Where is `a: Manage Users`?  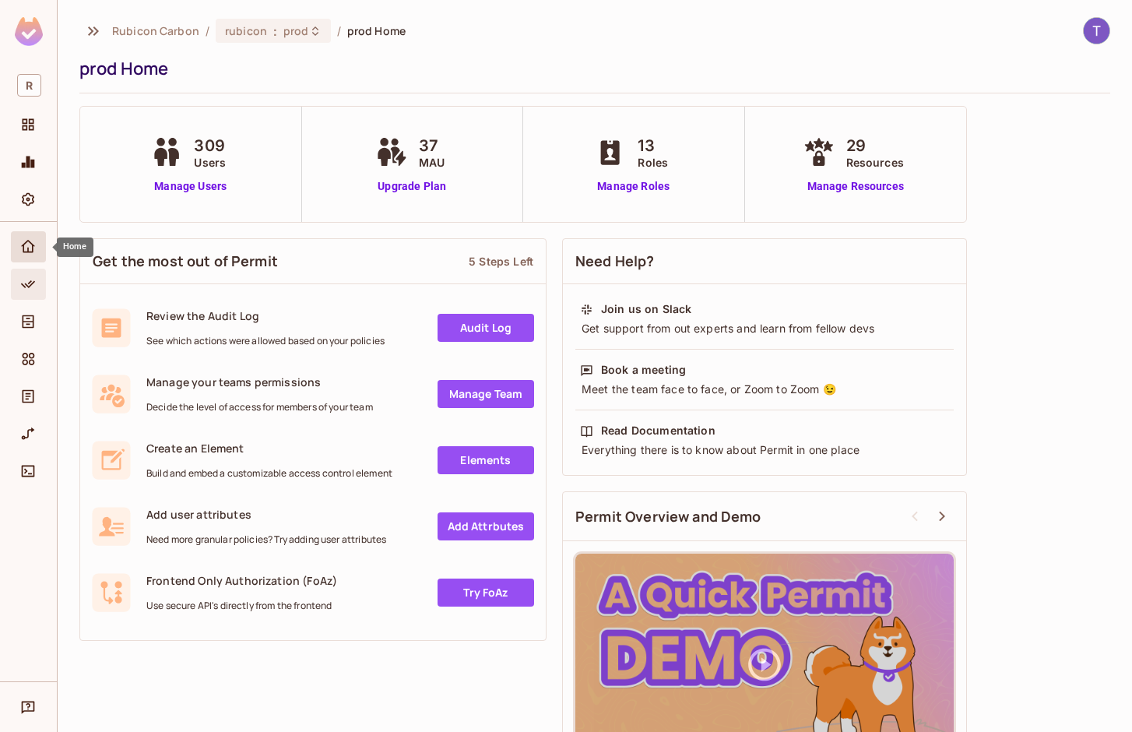 a: Manage Users is located at coordinates (190, 186).